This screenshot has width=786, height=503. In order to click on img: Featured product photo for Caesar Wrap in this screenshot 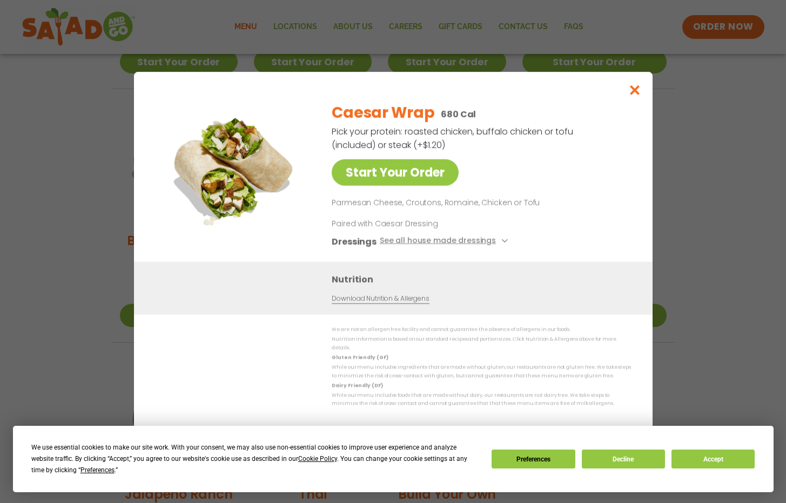, I will do `click(234, 169)`.